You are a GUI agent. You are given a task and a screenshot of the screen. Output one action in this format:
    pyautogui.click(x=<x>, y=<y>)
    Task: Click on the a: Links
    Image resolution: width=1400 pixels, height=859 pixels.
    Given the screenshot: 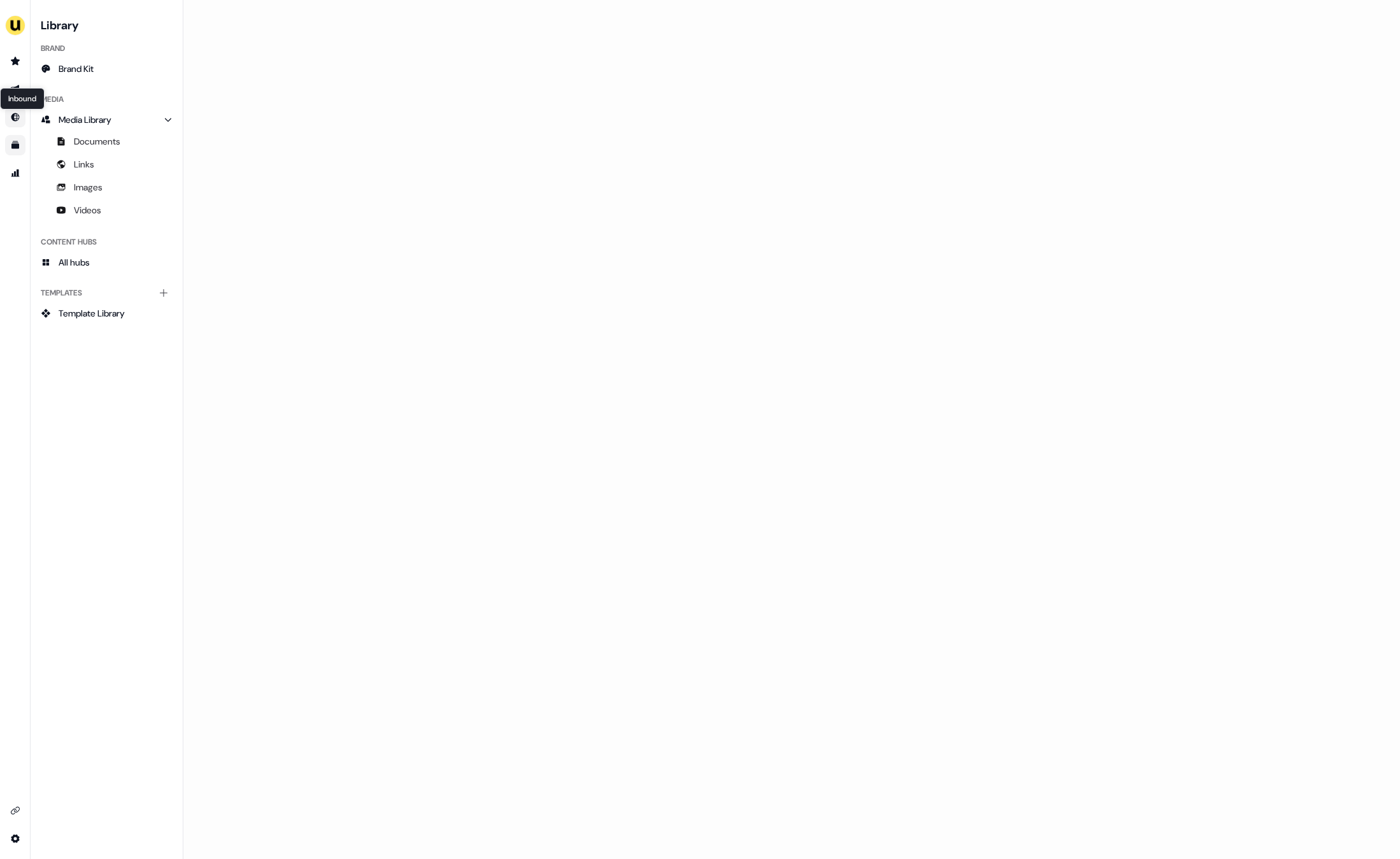 What is the action you would take?
    pyautogui.click(x=106, y=164)
    